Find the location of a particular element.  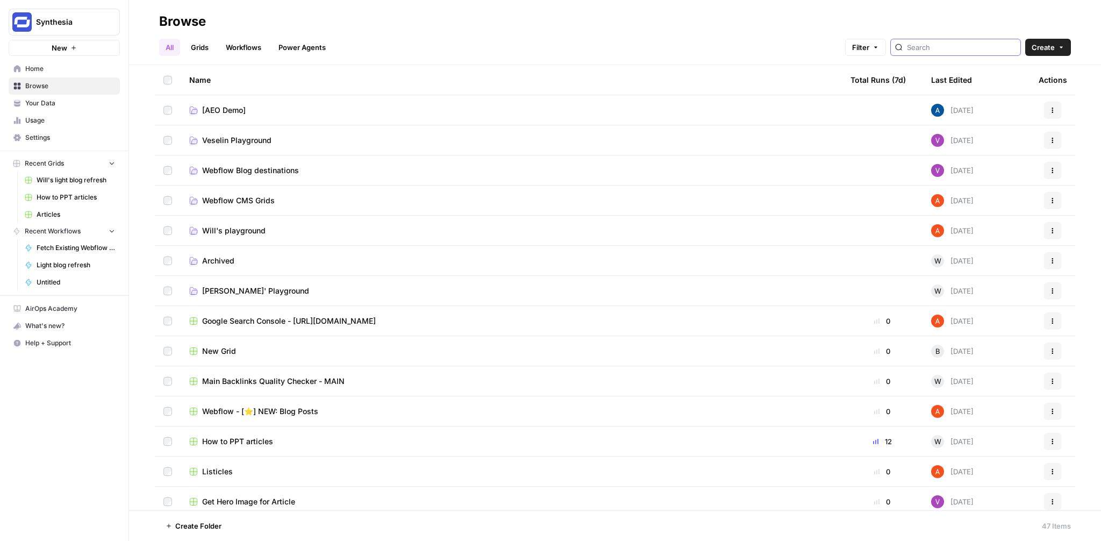

span: Home is located at coordinates (70, 69).